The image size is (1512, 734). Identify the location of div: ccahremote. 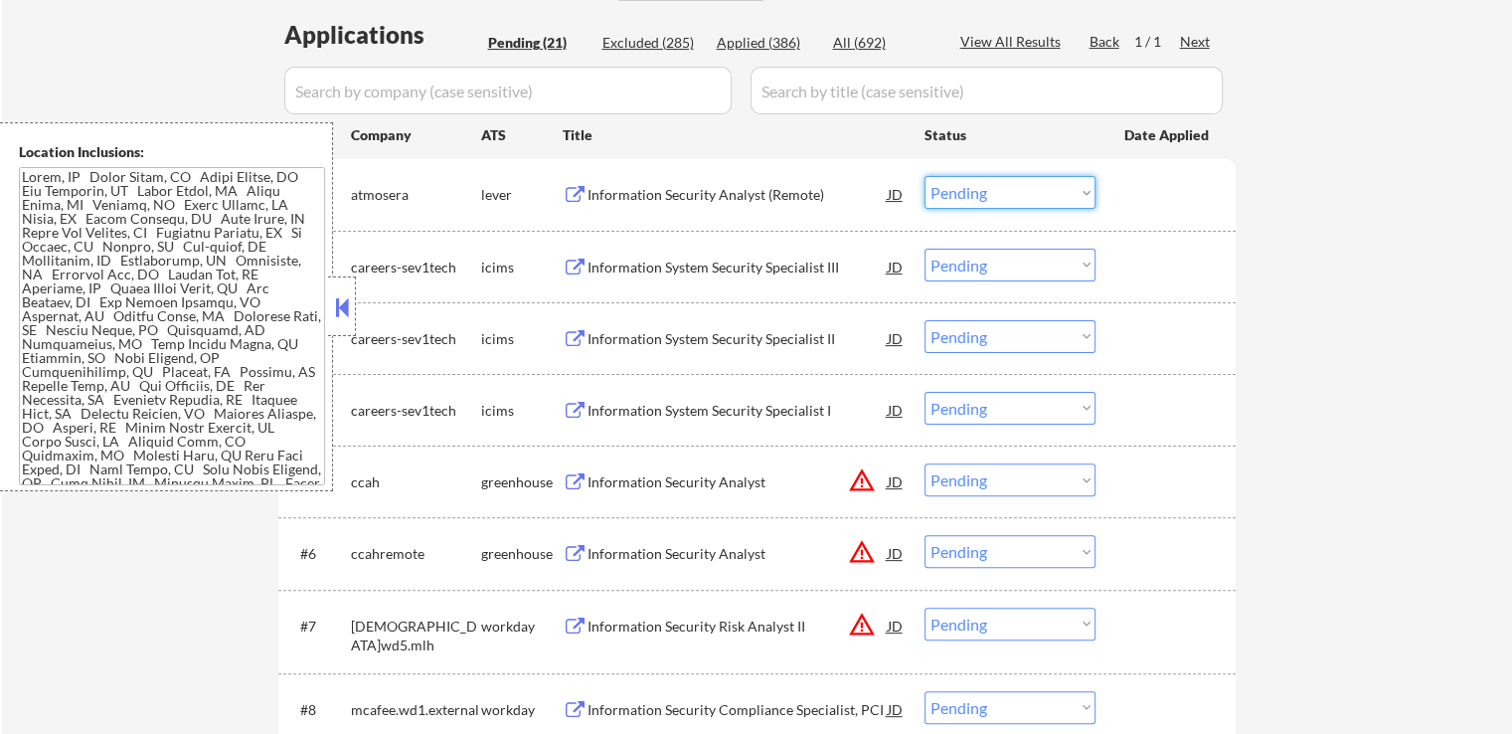
(416, 554).